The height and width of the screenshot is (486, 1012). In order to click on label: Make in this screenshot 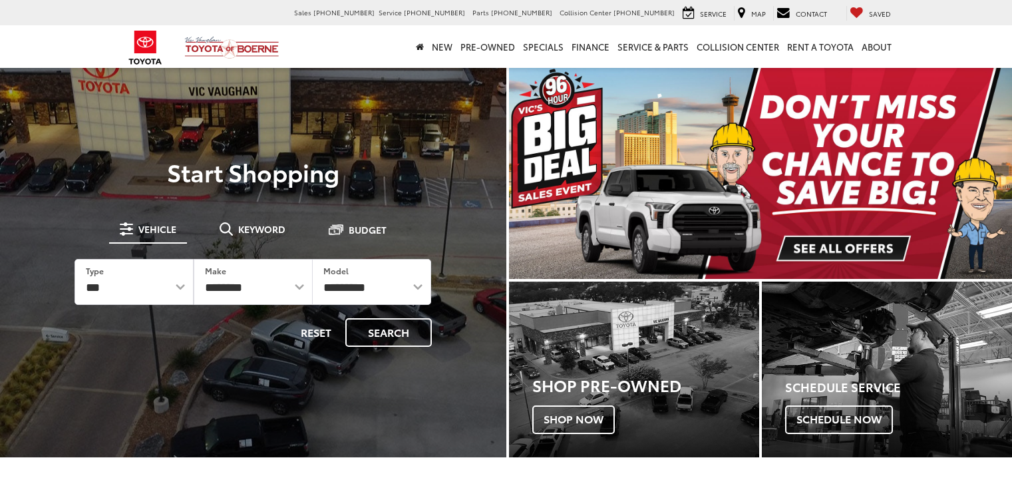, I will do `click(216, 270)`.